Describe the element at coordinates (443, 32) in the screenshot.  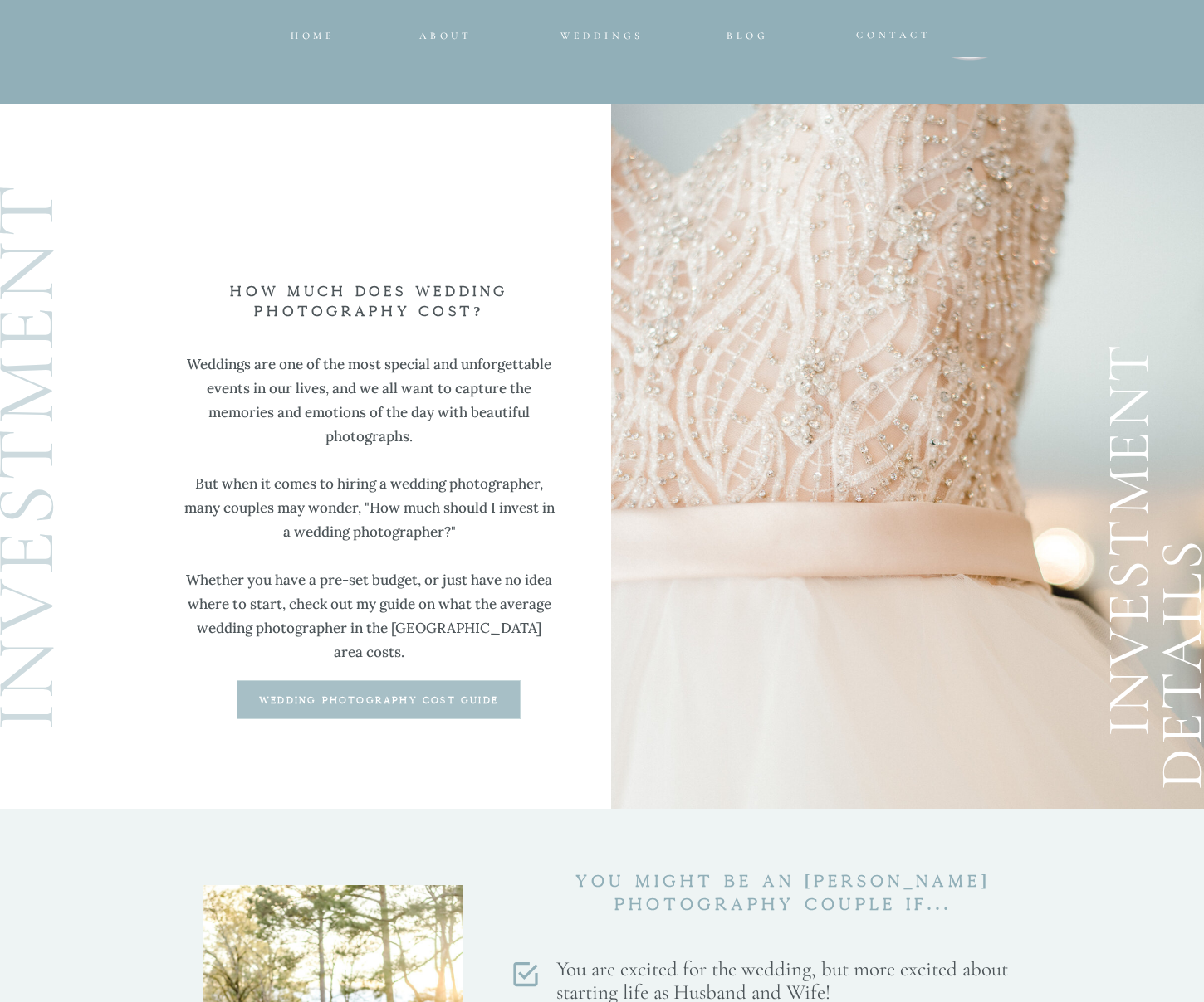
I see `nav: about` at that location.